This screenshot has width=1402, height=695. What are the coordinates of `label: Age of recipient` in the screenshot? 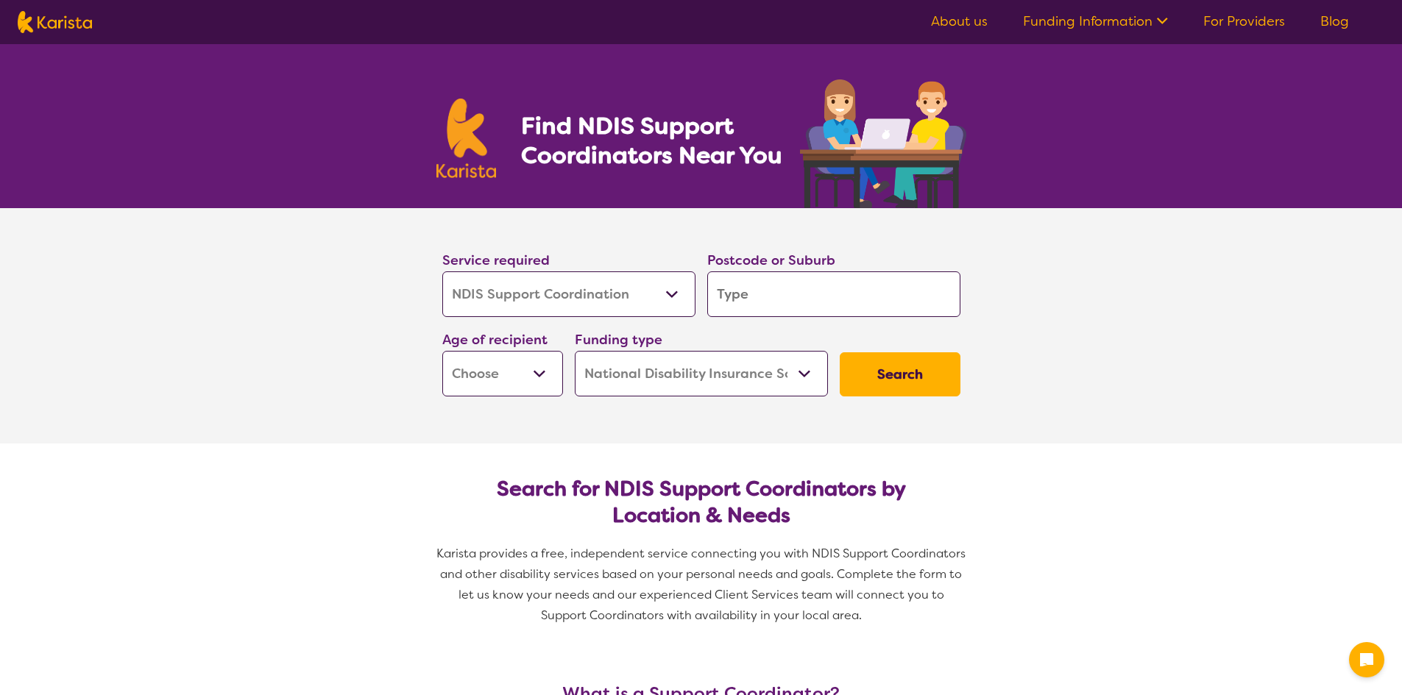 It's located at (494, 340).